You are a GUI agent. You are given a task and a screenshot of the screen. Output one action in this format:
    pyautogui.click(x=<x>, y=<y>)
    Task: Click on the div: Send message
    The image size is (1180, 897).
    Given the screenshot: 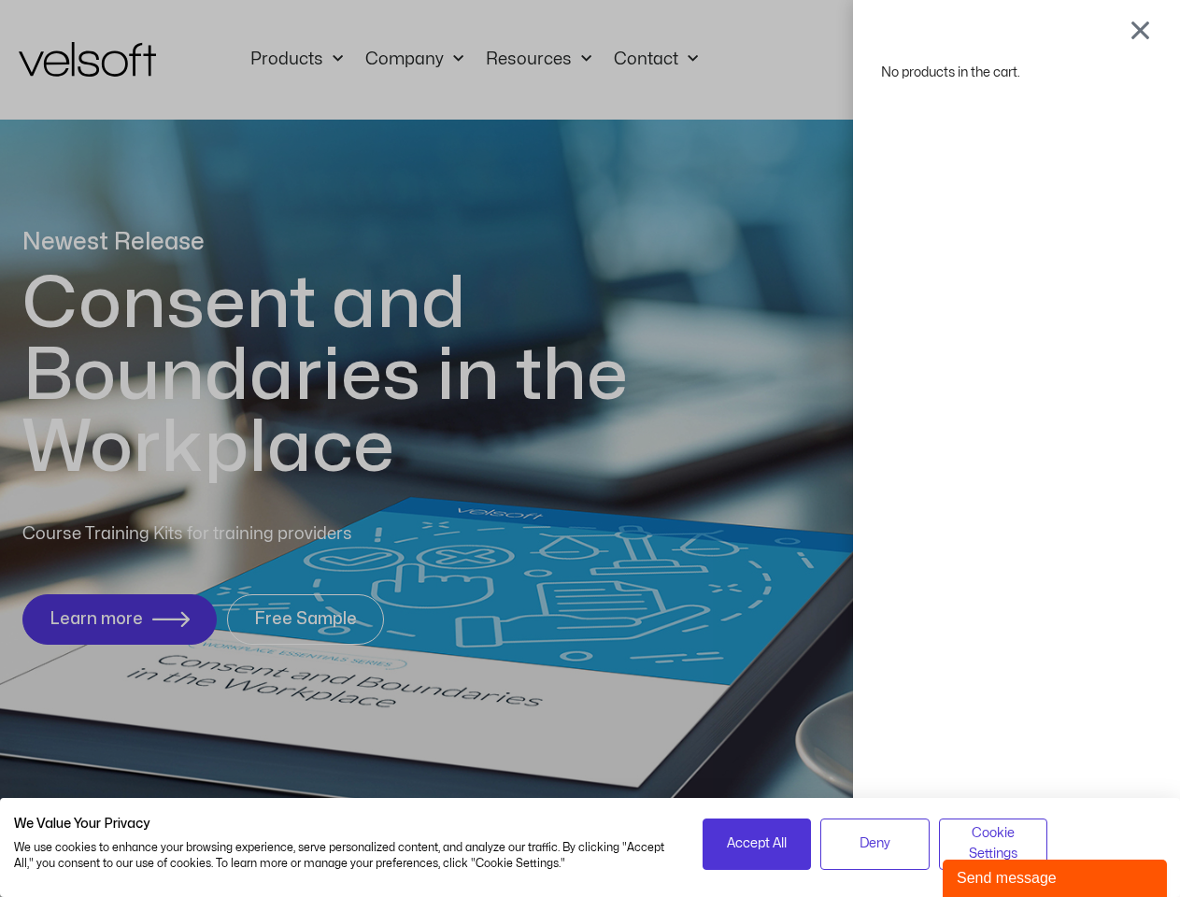 What is the action you would take?
    pyautogui.click(x=112, y=22)
    